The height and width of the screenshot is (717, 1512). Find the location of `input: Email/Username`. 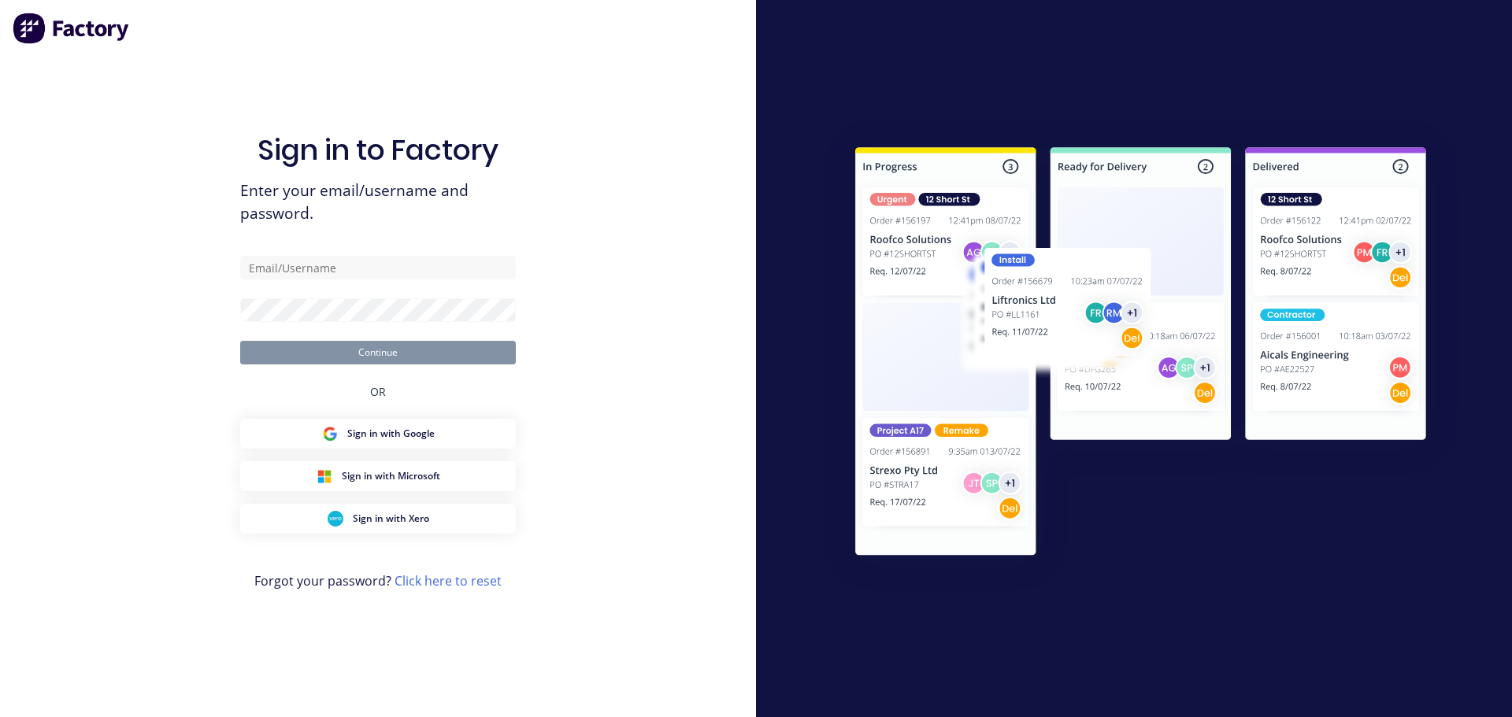

input: Email/Username is located at coordinates (378, 268).